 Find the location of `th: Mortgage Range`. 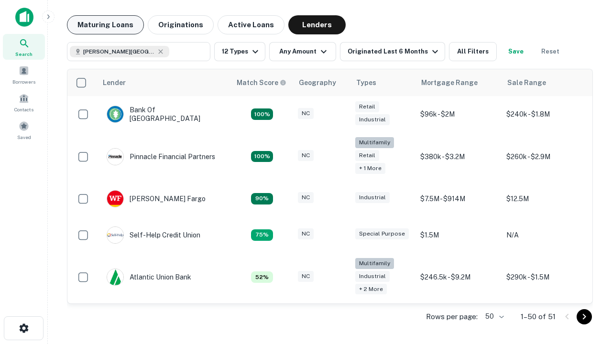

th: Mortgage Range is located at coordinates (458, 83).